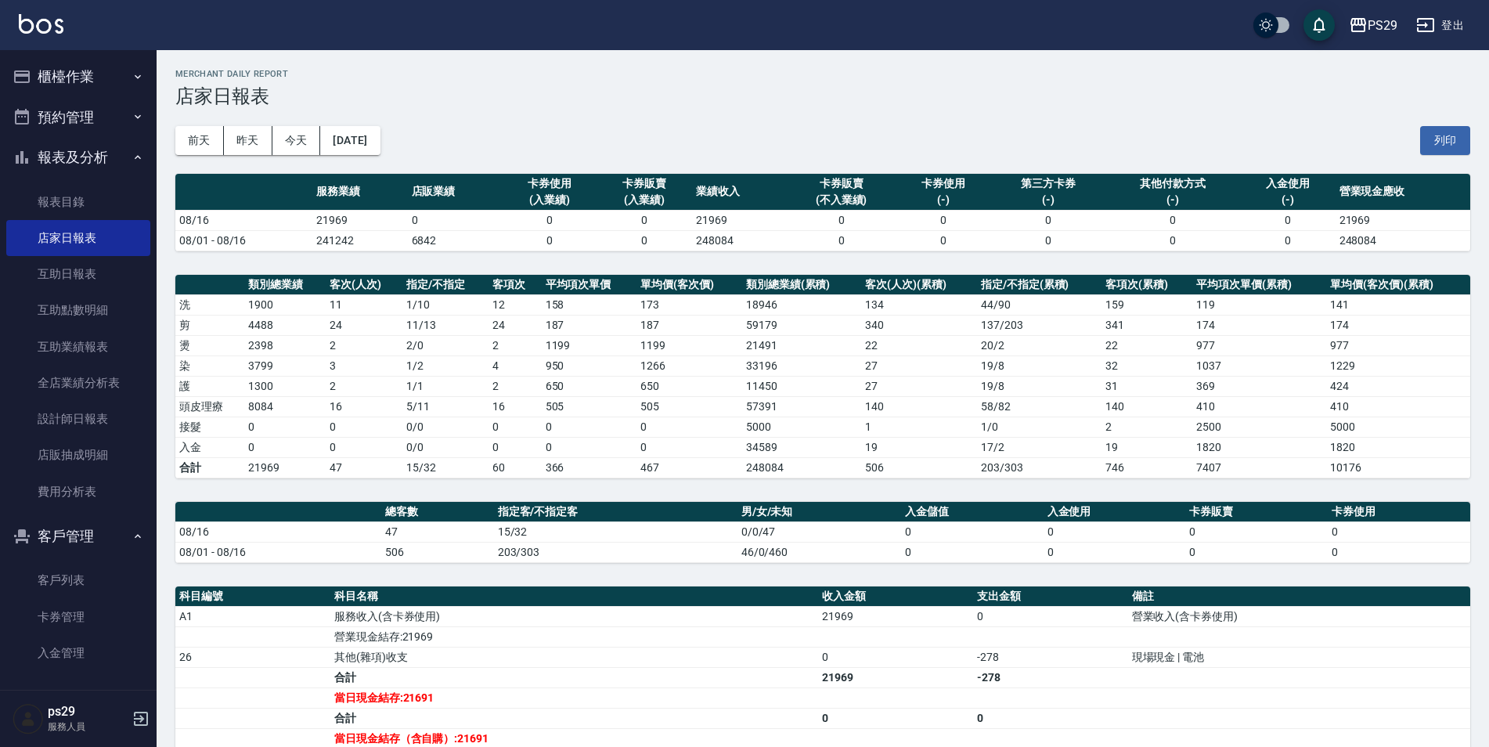  I want to click on div: 入金使用, so click(1287, 183).